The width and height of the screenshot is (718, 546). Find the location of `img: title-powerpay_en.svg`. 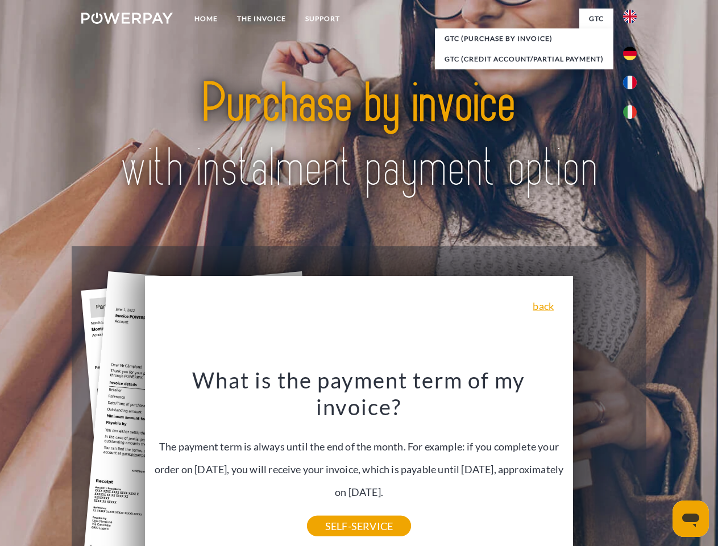

img: title-powerpay_en.svg is located at coordinates (359, 136).